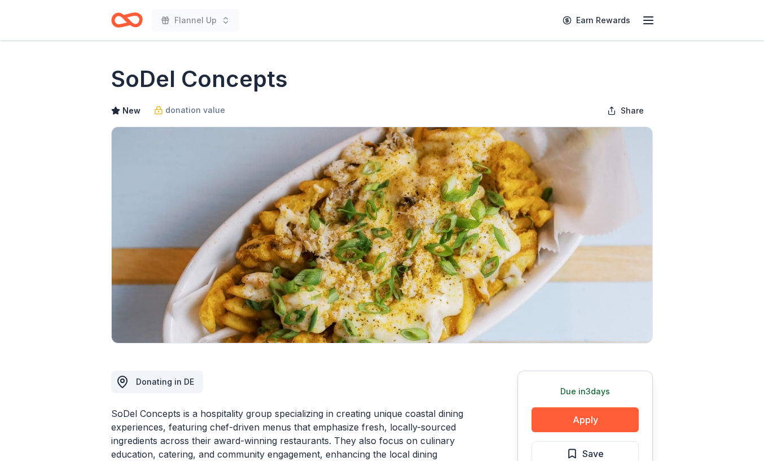  What do you see at coordinates (585, 419) in the screenshot?
I see `button: Apply` at bounding box center [585, 419].